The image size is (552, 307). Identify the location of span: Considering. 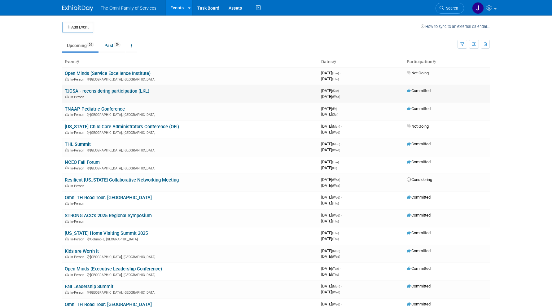
(419, 179).